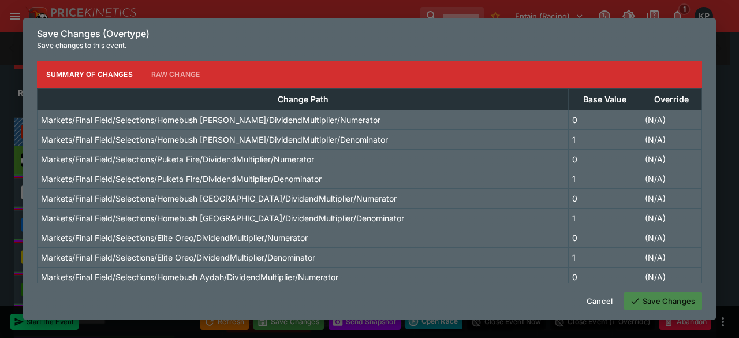  I want to click on button: Cancel, so click(599, 301).